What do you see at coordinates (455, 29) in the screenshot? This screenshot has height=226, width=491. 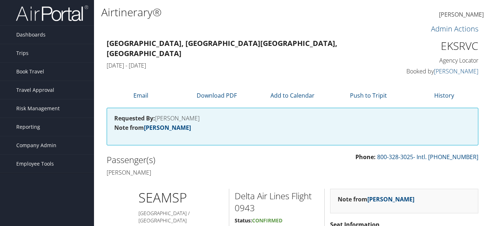 I see `a: Admin Actions` at bounding box center [455, 29].